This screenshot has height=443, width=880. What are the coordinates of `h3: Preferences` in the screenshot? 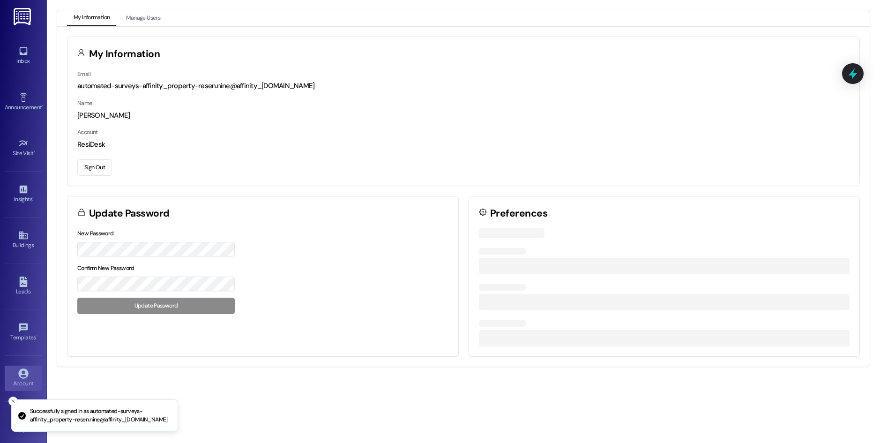 It's located at (519, 213).